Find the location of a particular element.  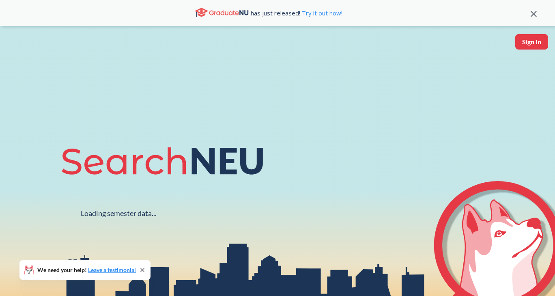

a: sandbox logo is located at coordinates (17, 47).